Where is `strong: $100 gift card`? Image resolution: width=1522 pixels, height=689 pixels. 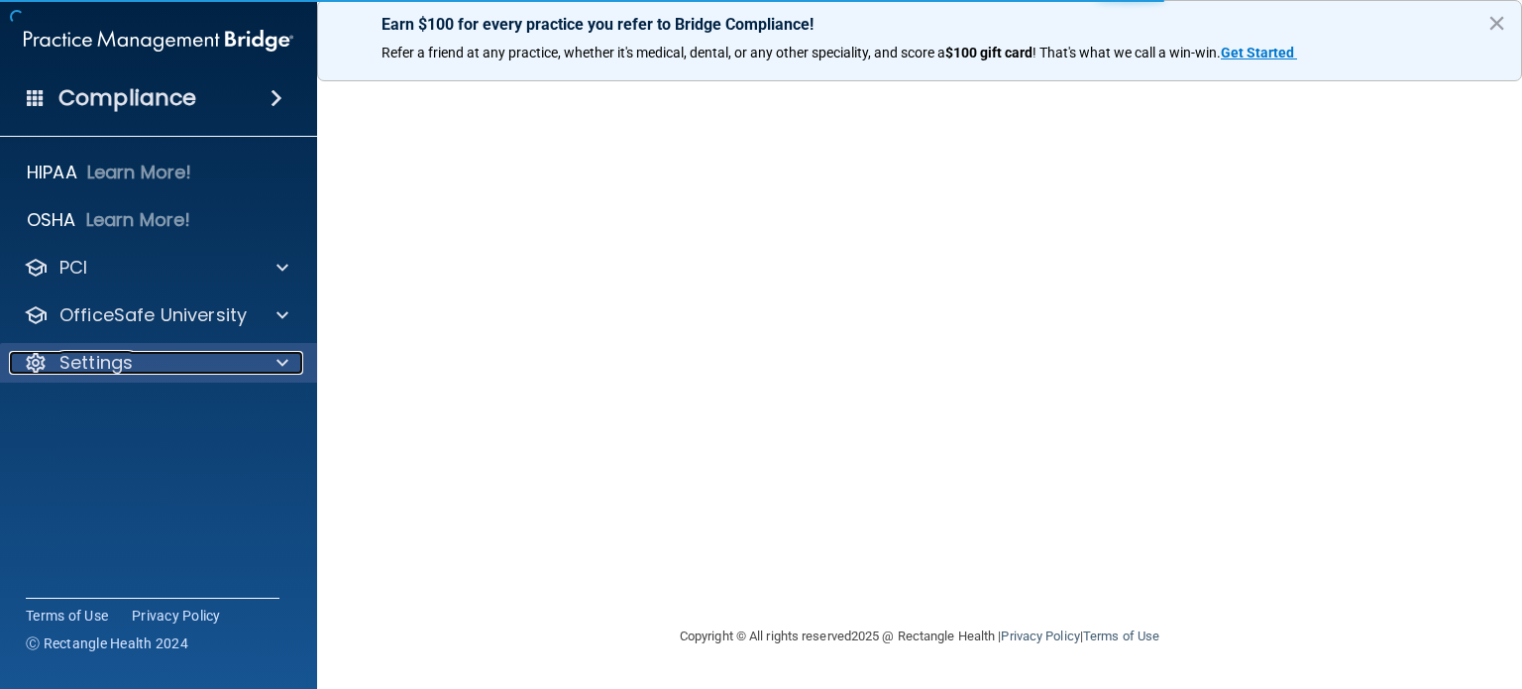 strong: $100 gift card is located at coordinates (989, 53).